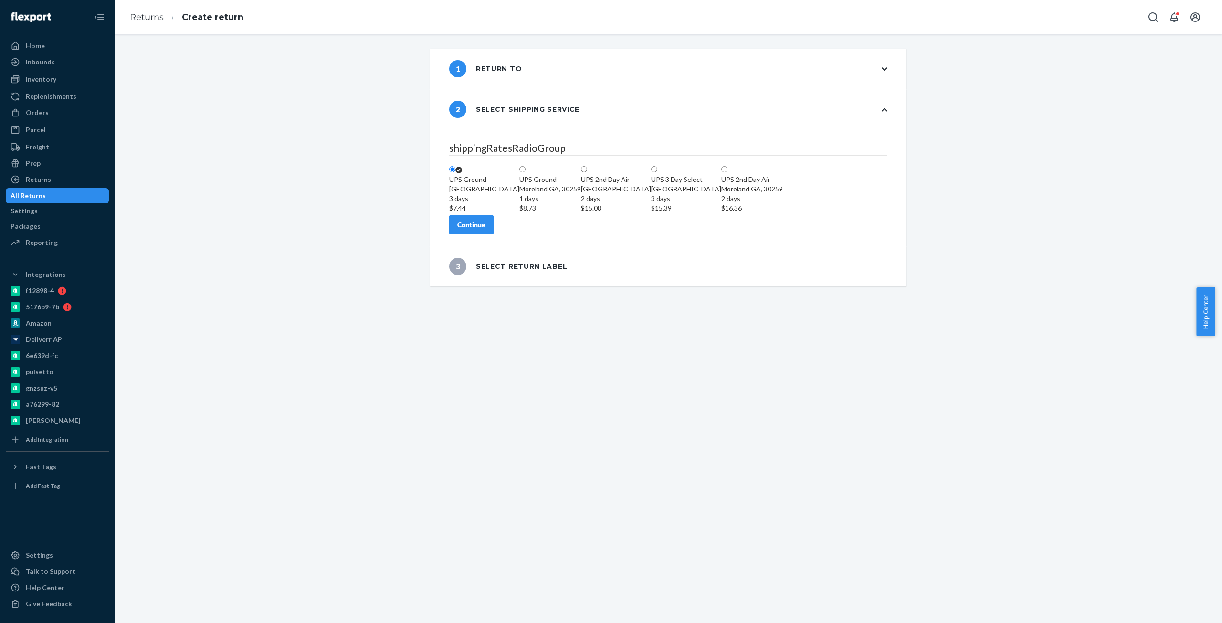  What do you see at coordinates (57, 388) in the screenshot?
I see `a: gnzsuz-v5` at bounding box center [57, 388].